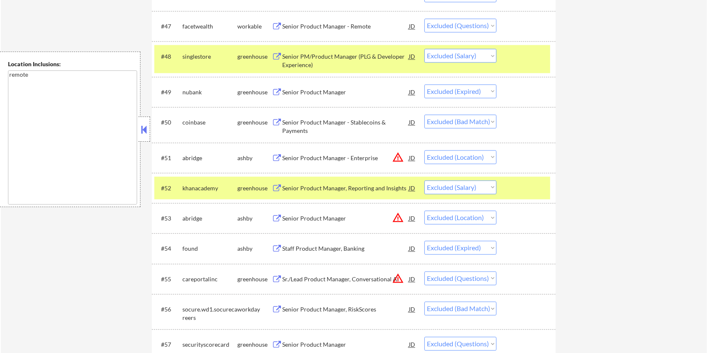  Describe the element at coordinates (254, 26) in the screenshot. I see `div: workable` at that location.